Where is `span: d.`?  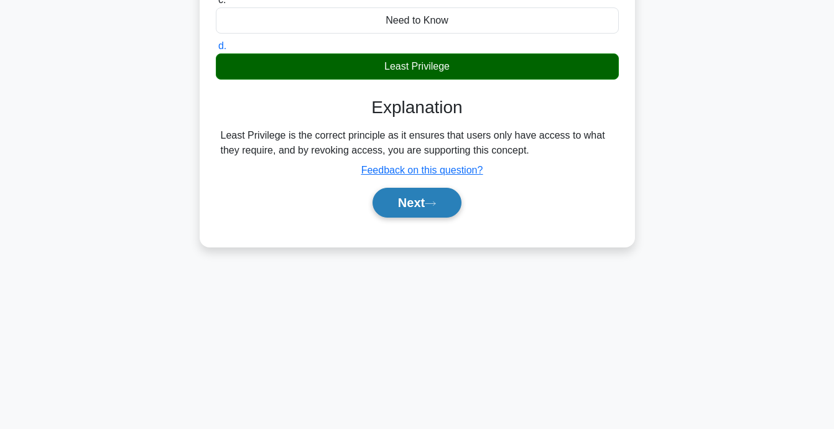 span: d. is located at coordinates (222, 45).